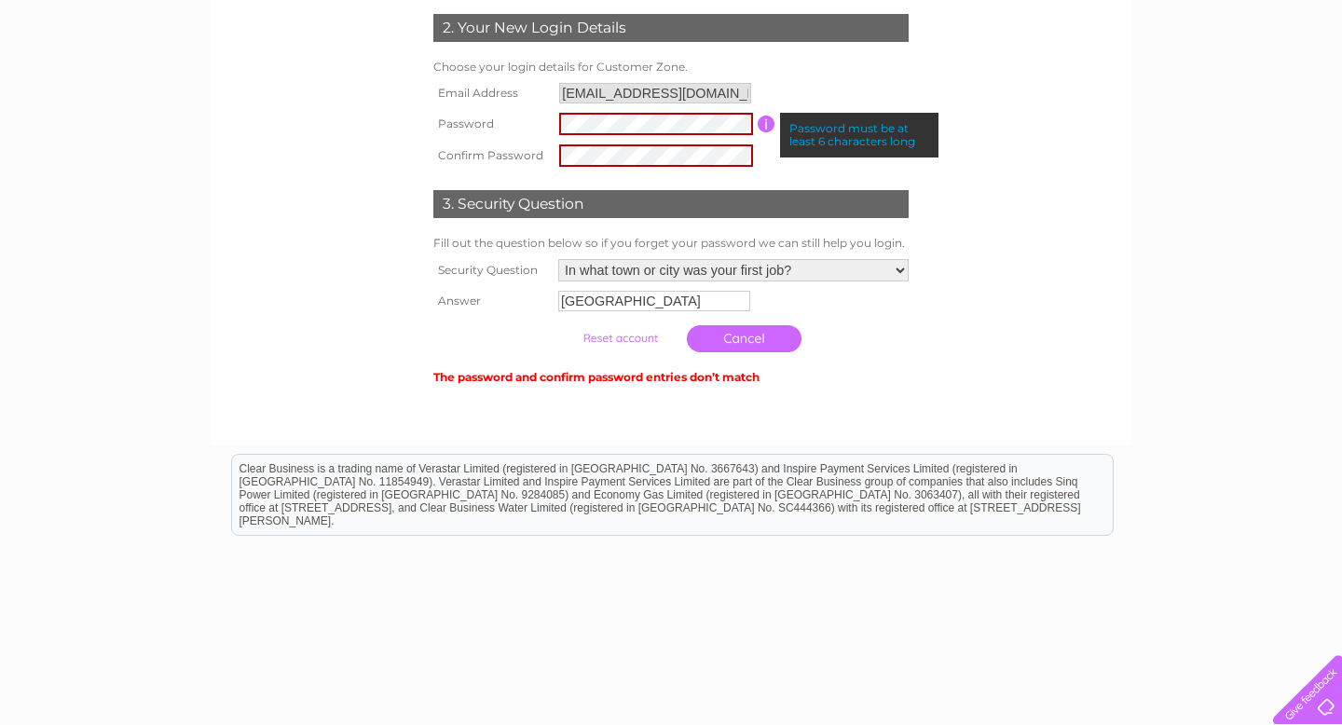  Describe the element at coordinates (859, 135) in the screenshot. I see `div: Password must be at least 6 characters long` at that location.